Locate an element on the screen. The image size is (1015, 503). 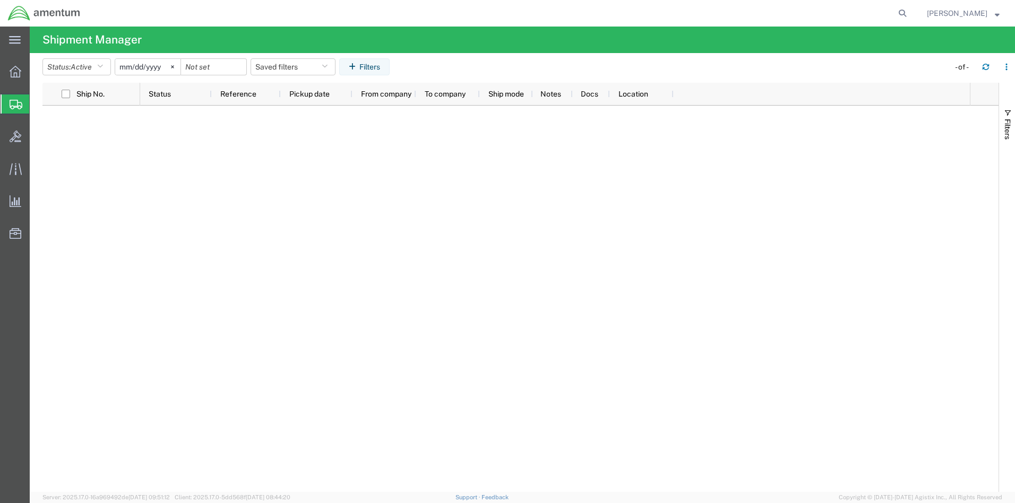
span: Active is located at coordinates (81, 67).